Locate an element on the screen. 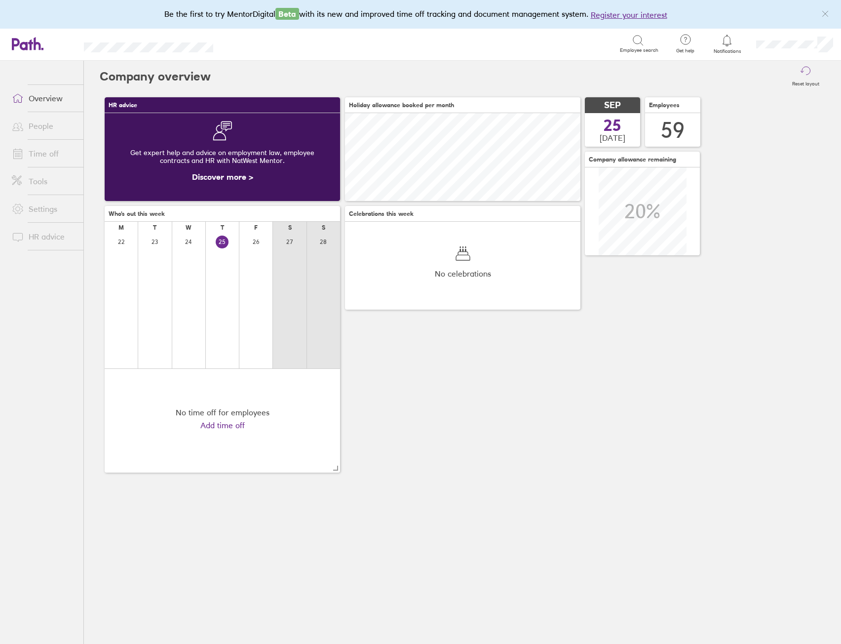  a: Notifications is located at coordinates (727, 44).